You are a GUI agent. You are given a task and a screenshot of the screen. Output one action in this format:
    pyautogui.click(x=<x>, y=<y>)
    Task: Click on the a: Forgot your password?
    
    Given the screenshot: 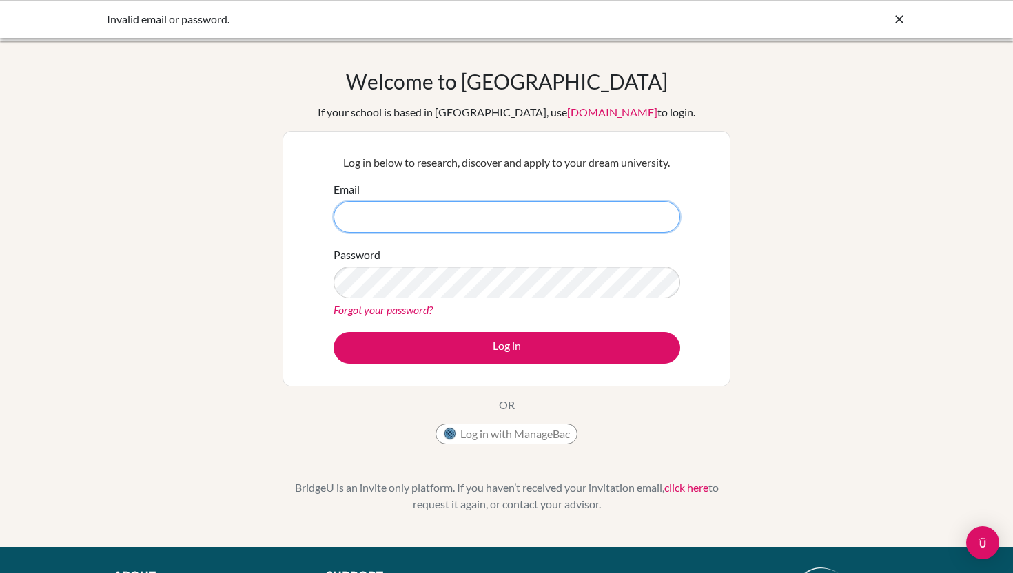 What is the action you would take?
    pyautogui.click(x=383, y=309)
    